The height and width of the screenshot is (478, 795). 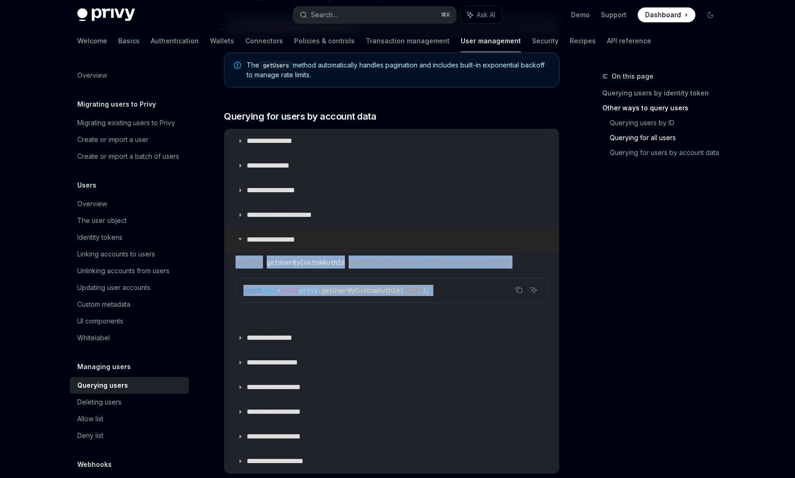 What do you see at coordinates (104, 367) in the screenshot?
I see `h5: Managing users` at bounding box center [104, 367].